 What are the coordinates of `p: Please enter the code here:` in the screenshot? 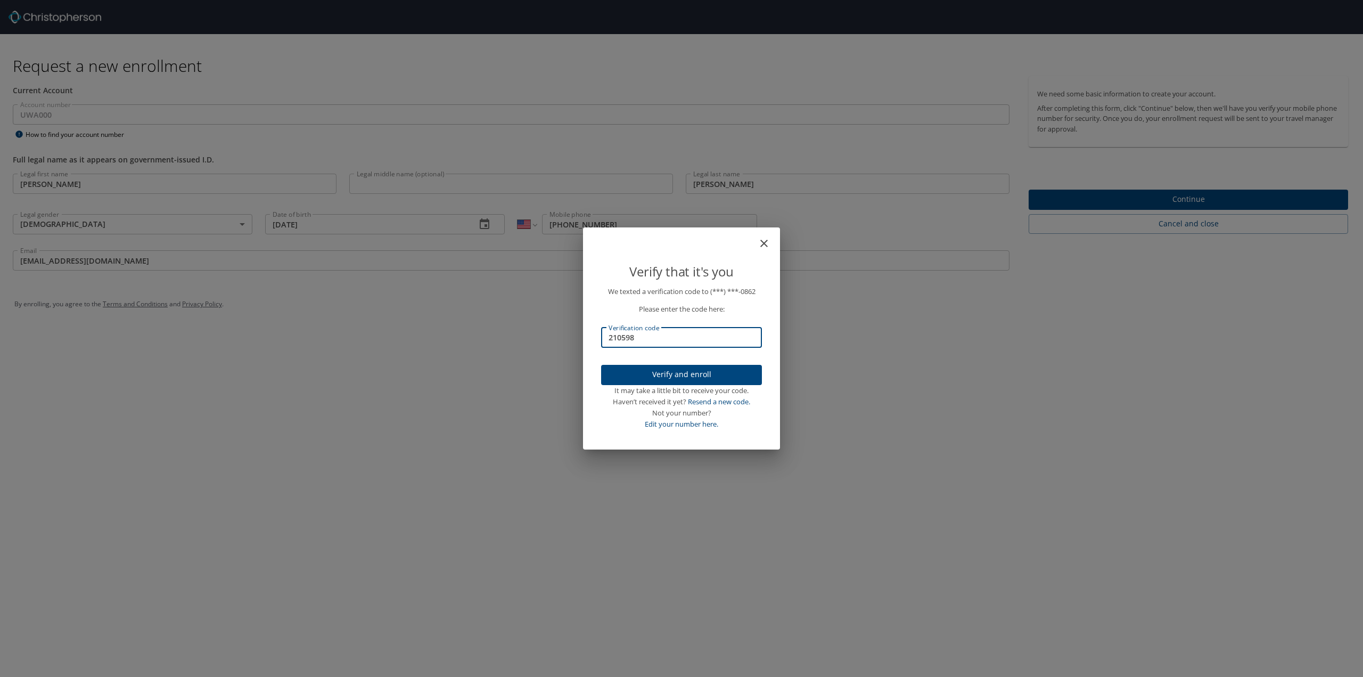 It's located at (681, 309).